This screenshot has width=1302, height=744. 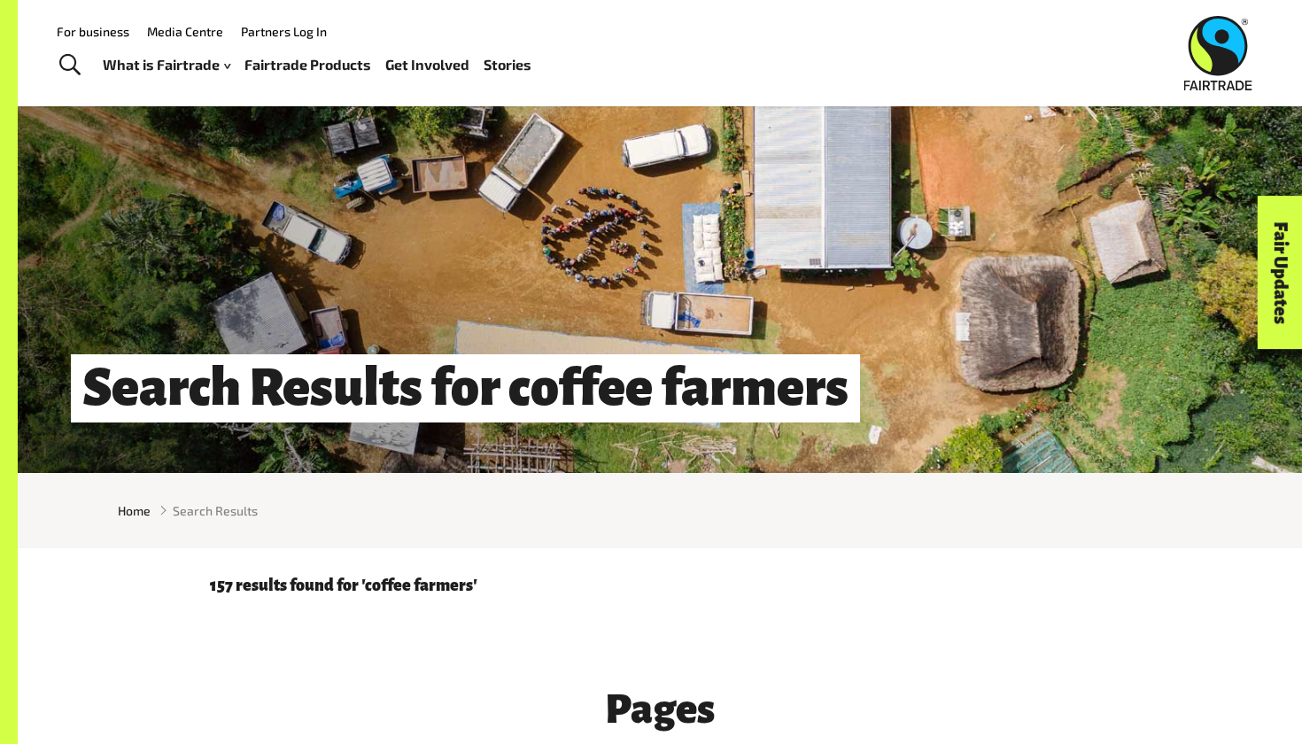 What do you see at coordinates (1218, 53) in the screenshot?
I see `img: Fairtrade Australia New Zealand logo` at bounding box center [1218, 53].